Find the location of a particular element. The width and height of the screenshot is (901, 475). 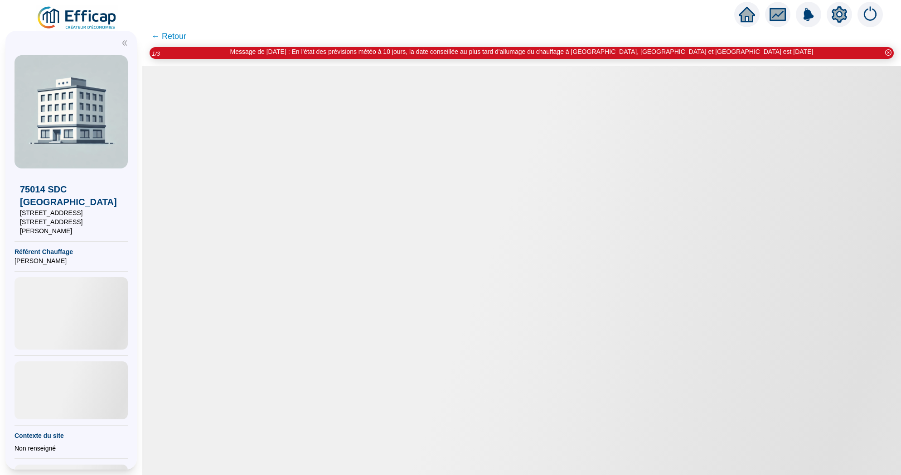

i: 1 / 3 is located at coordinates (156, 53).